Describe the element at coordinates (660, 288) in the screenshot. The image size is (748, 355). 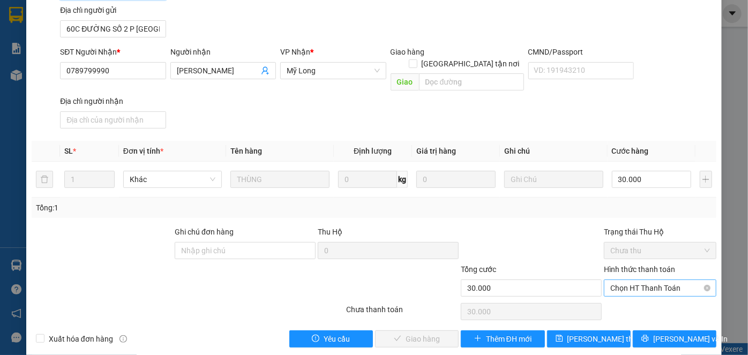
I see `span: Chọn HT Thanh Toán` at that location.